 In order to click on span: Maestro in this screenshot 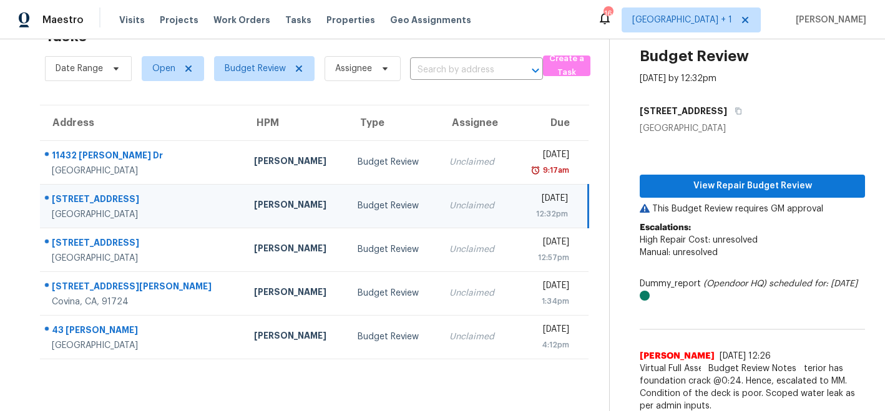, I will do `click(63, 20)`.